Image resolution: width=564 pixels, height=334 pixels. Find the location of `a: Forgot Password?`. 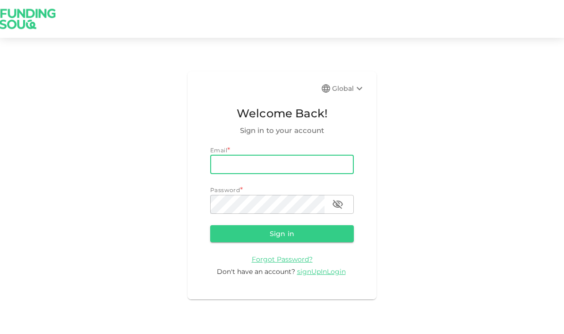

a: Forgot Password? is located at coordinates (282, 258).